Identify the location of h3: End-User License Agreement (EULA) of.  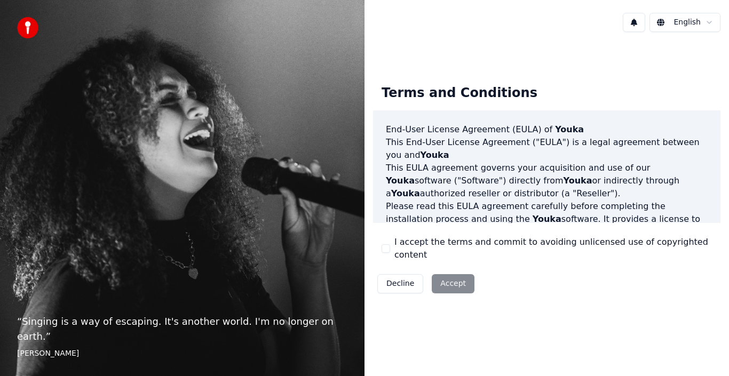
(546, 130).